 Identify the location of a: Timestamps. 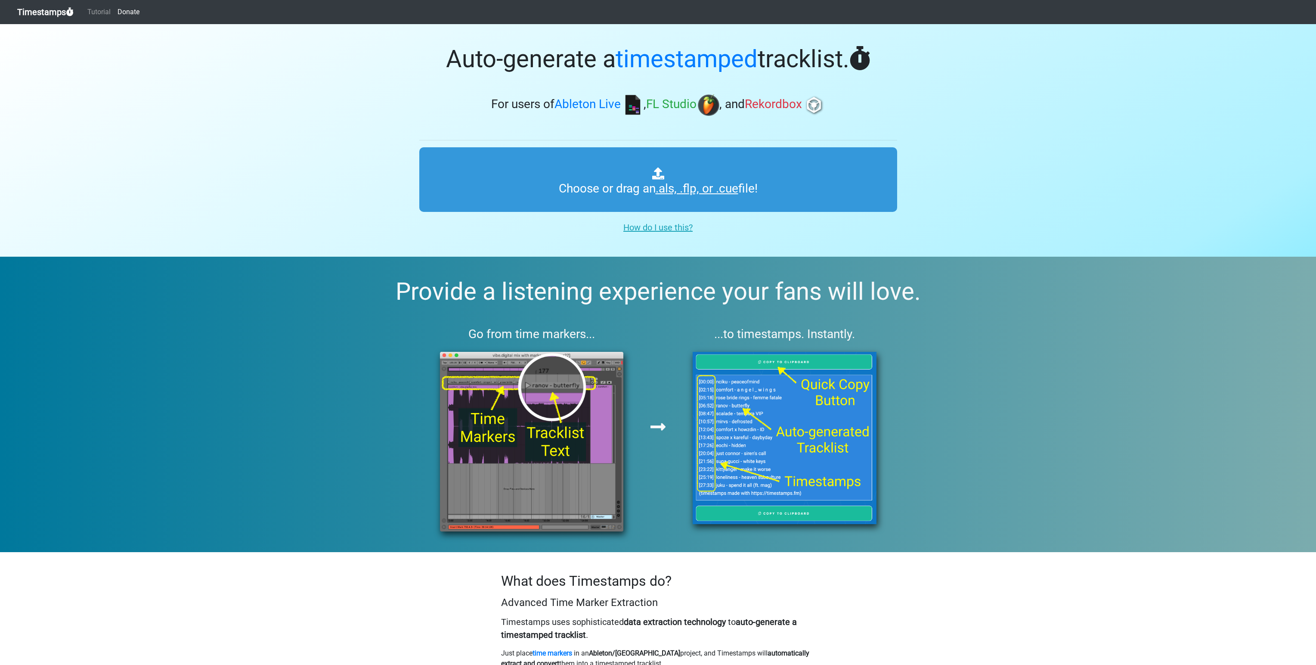
(45, 12).